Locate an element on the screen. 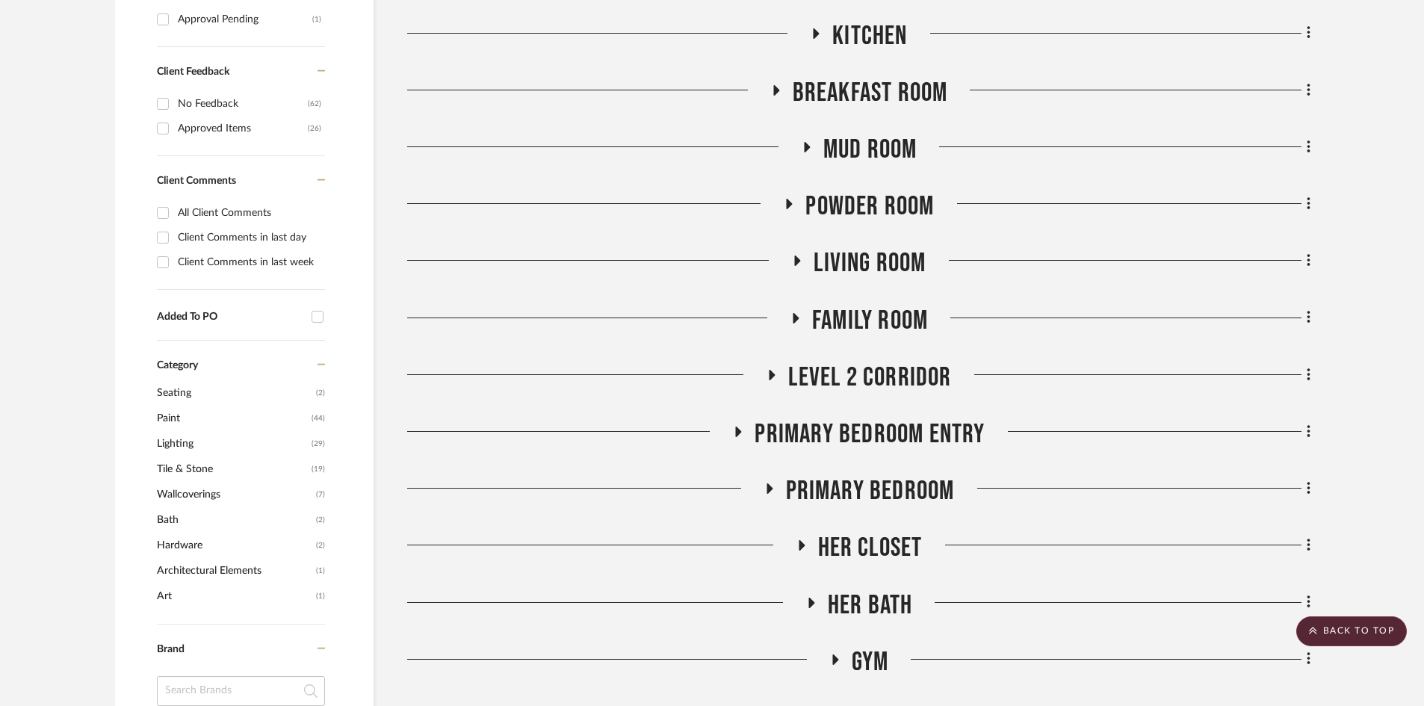 This screenshot has height=706, width=1424. span: Primary Bedroom Entry is located at coordinates (869, 434).